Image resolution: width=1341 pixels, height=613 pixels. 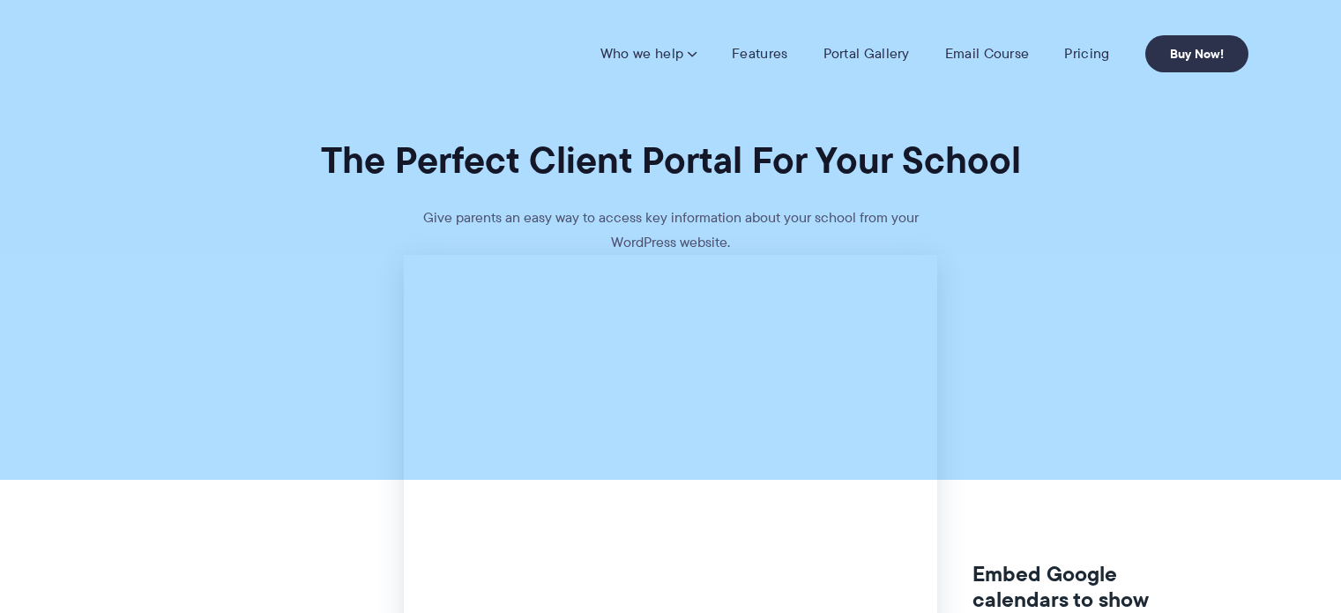 I want to click on p: Give parents an easy way to access key information about your school from your WordPress website., so click(x=671, y=230).